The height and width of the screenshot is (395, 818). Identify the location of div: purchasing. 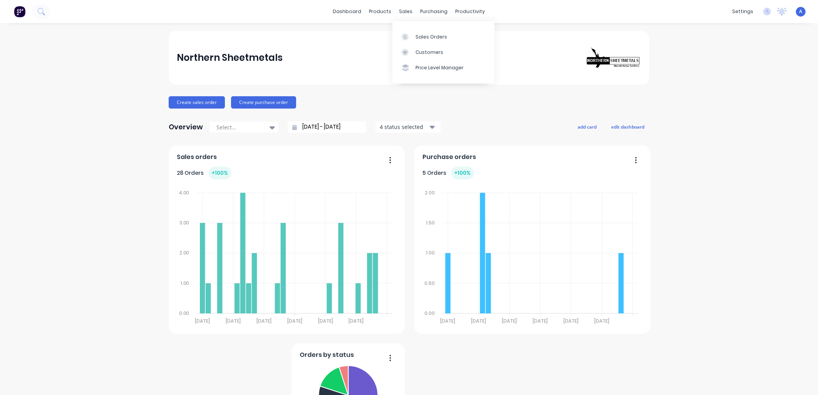
(434, 12).